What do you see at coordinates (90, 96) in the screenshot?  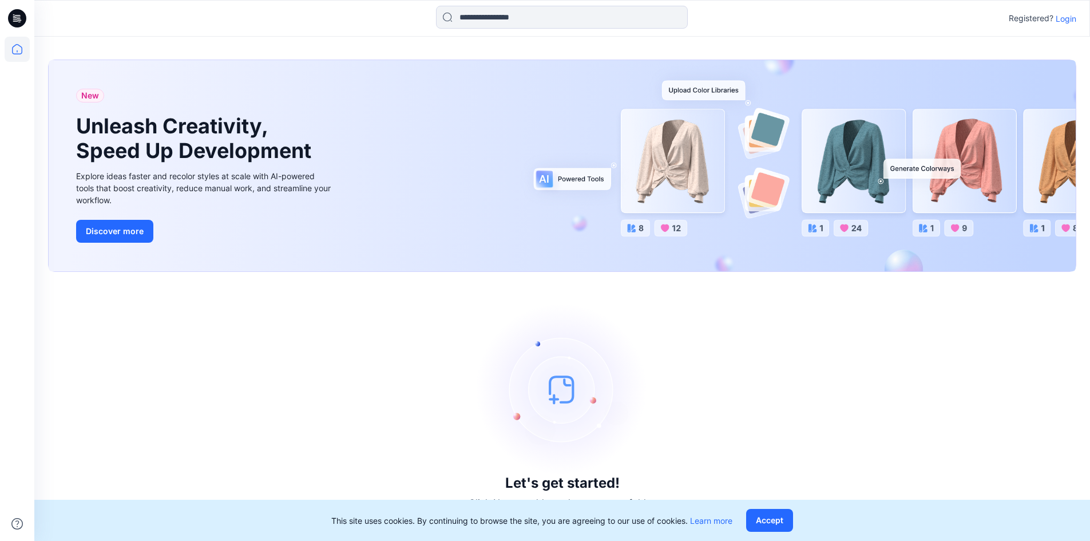 I see `span: New` at bounding box center [90, 96].